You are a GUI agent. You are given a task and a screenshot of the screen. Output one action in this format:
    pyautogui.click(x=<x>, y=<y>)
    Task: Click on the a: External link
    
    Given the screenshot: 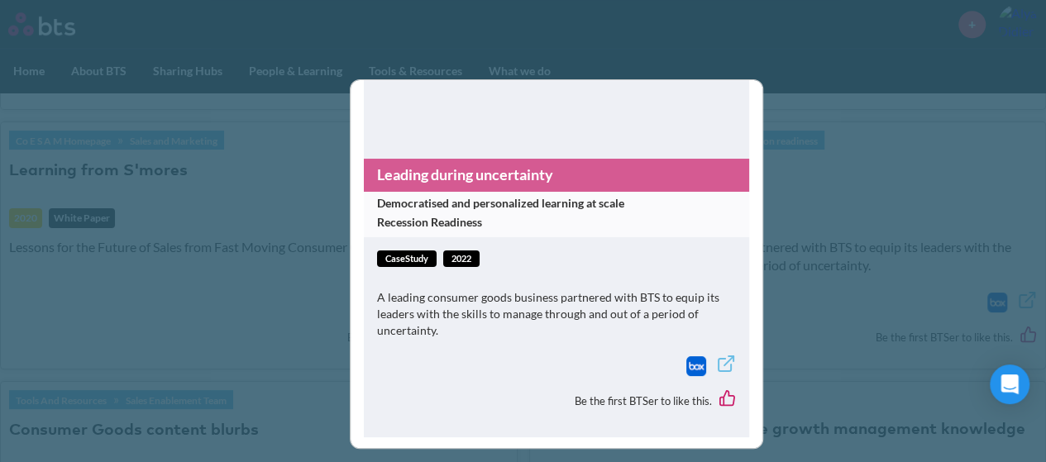 What is the action you would take?
    pyautogui.click(x=726, y=365)
    